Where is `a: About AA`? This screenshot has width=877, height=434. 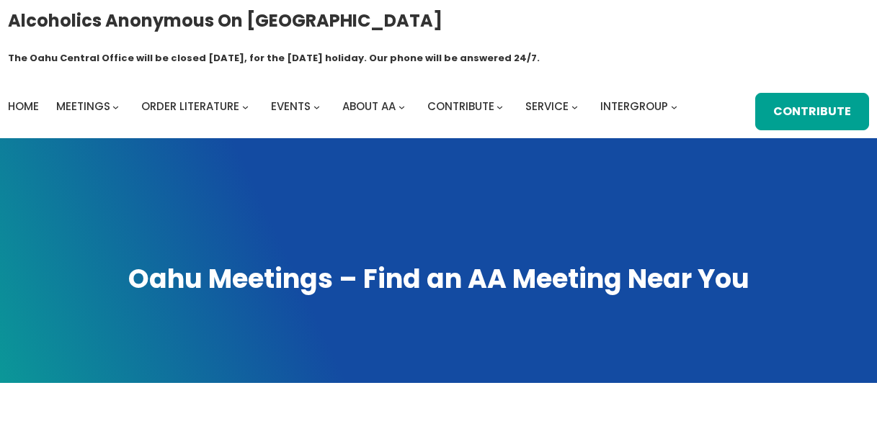 a: About AA is located at coordinates (369, 107).